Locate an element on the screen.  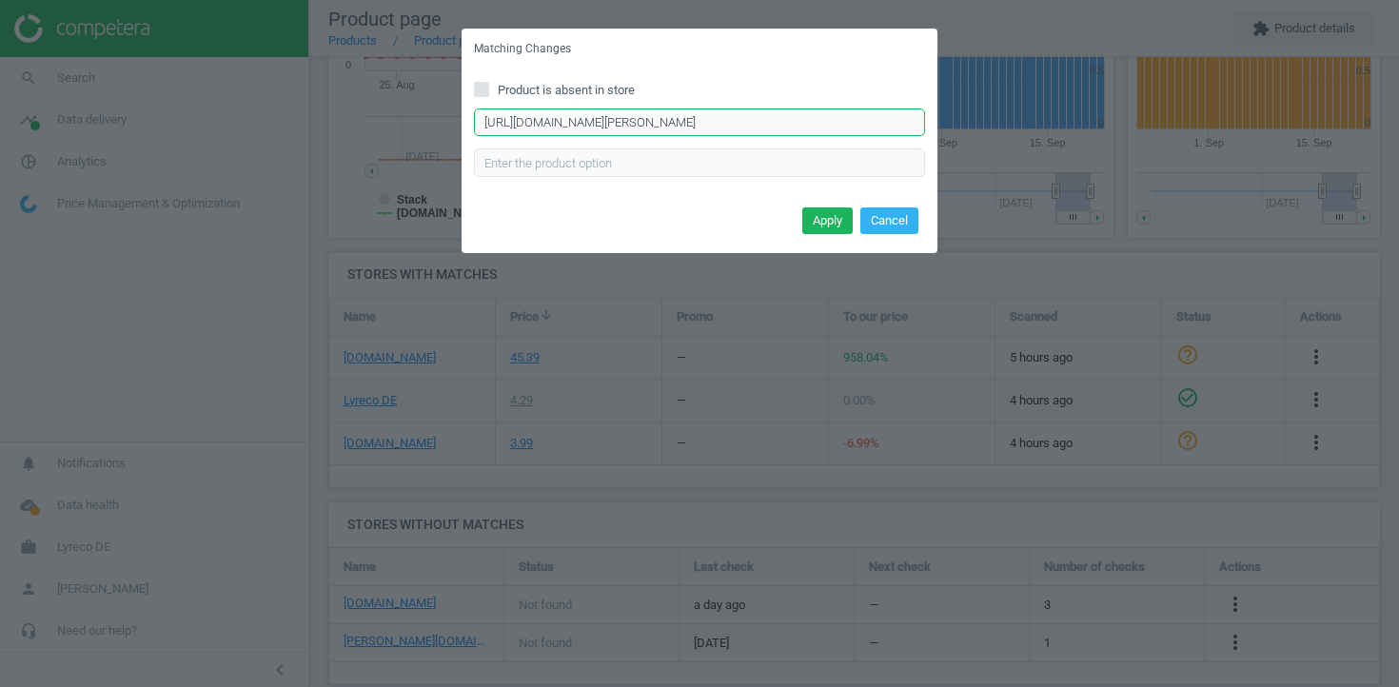
button: Cancel is located at coordinates (889, 221).